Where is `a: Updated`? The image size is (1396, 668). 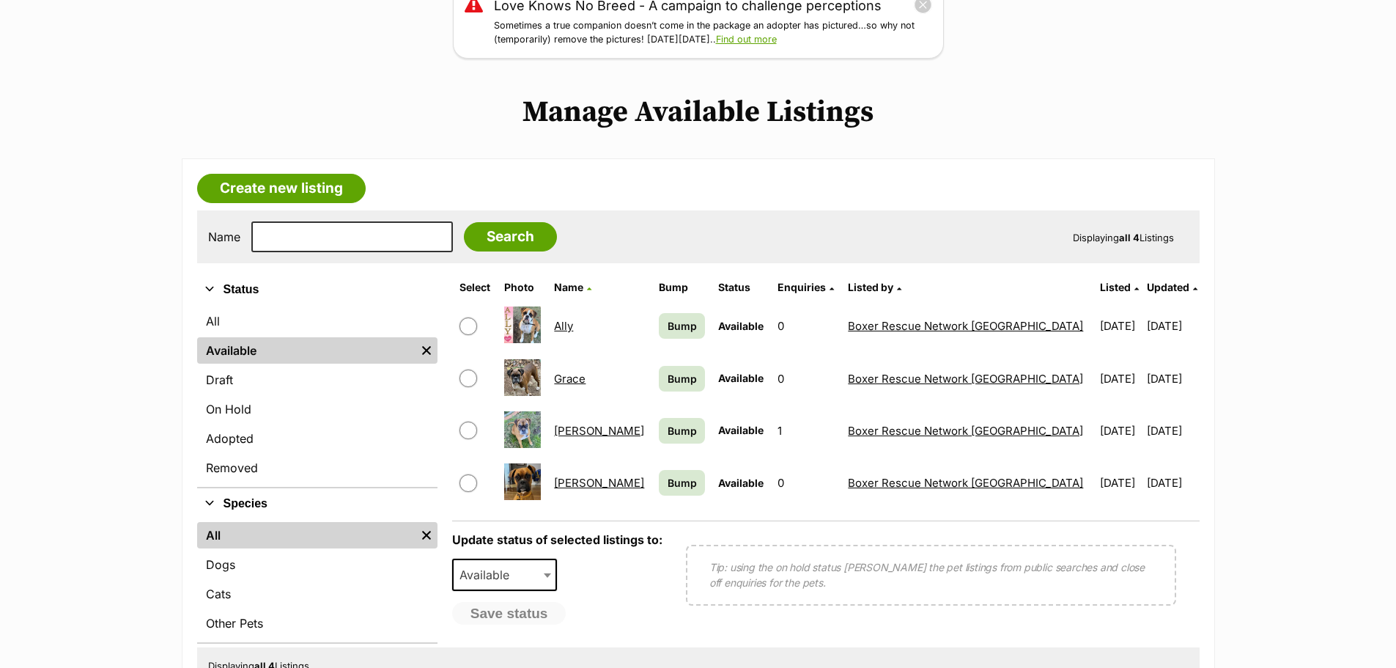 a: Updated is located at coordinates (1172, 287).